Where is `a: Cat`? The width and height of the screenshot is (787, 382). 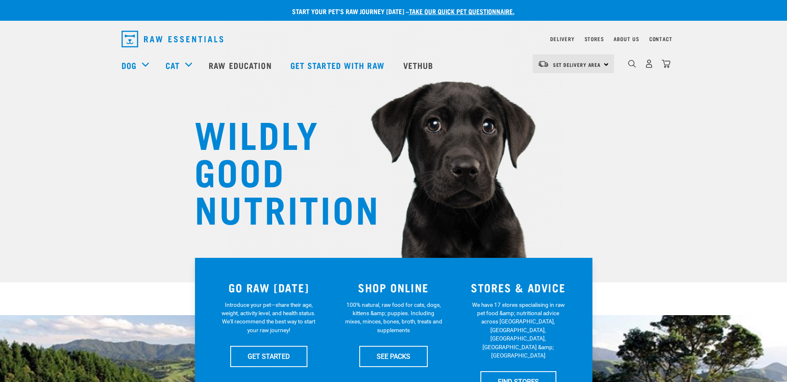
a: Cat is located at coordinates (173, 65).